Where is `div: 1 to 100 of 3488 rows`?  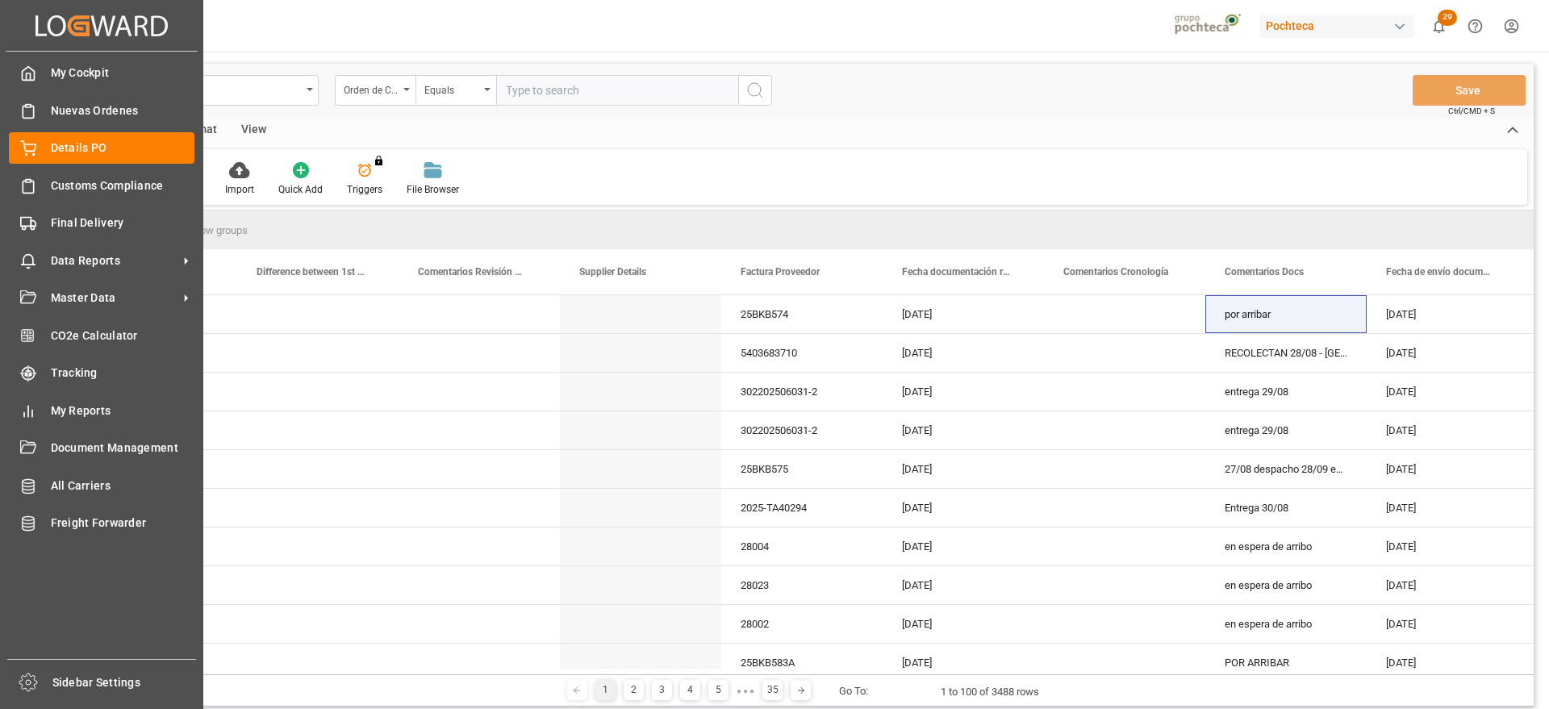 div: 1 to 100 of 3488 rows is located at coordinates (990, 692).